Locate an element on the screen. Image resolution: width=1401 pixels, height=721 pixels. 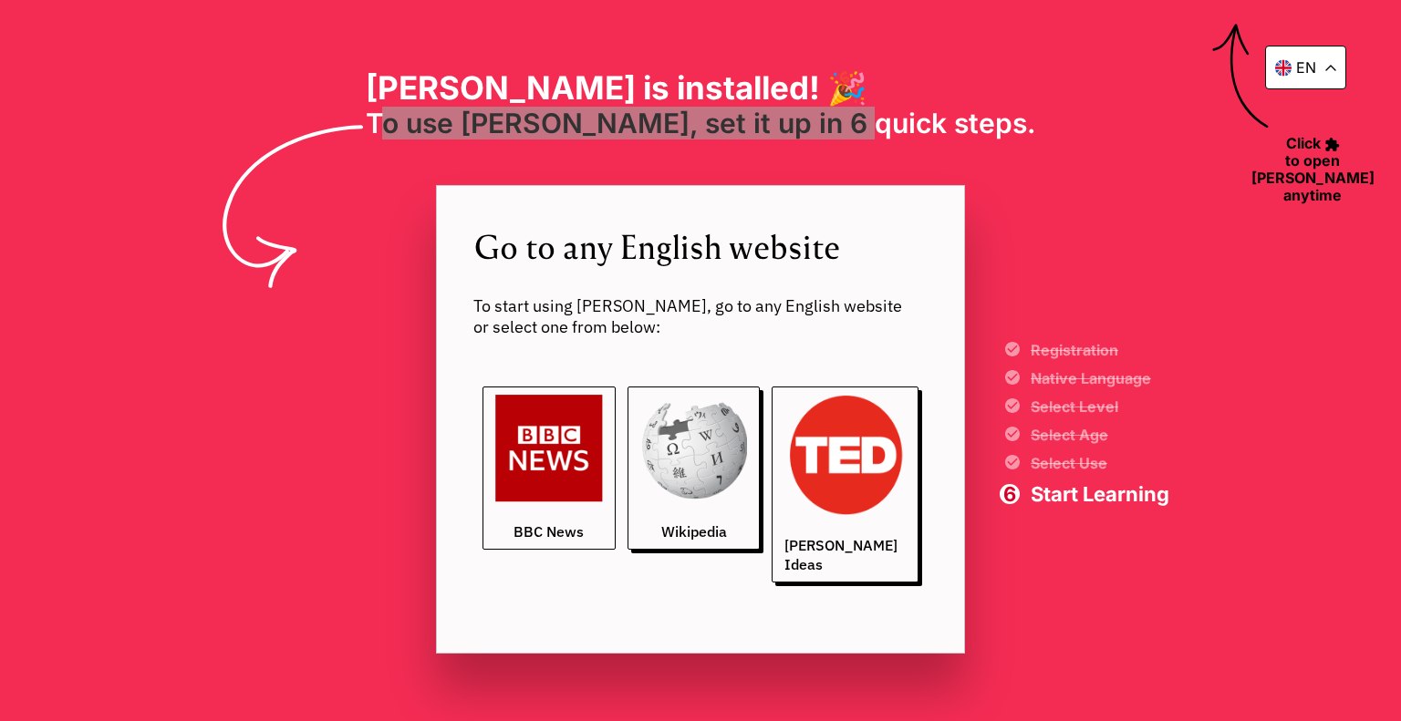
span: Select Level is located at coordinates (1100, 407).